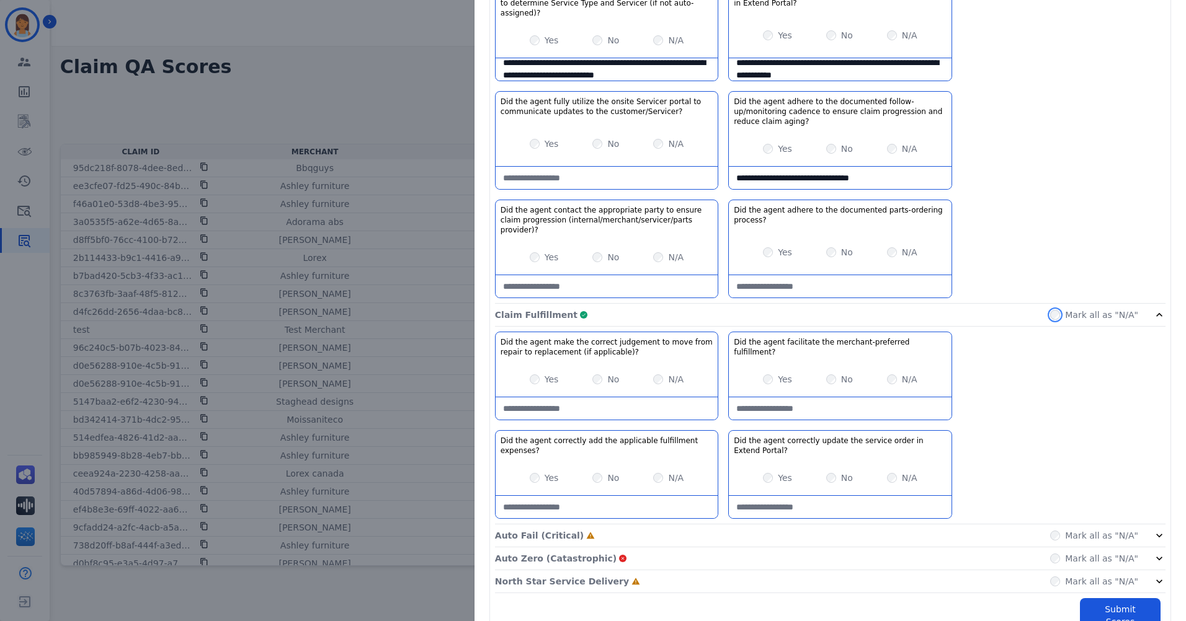 The height and width of the screenshot is (621, 1186). Describe the element at coordinates (840, 112) in the screenshot. I see `h3: Did the agent adhere to the documented follow-up/monitoring cadence to ensure claim progression a...` at that location.